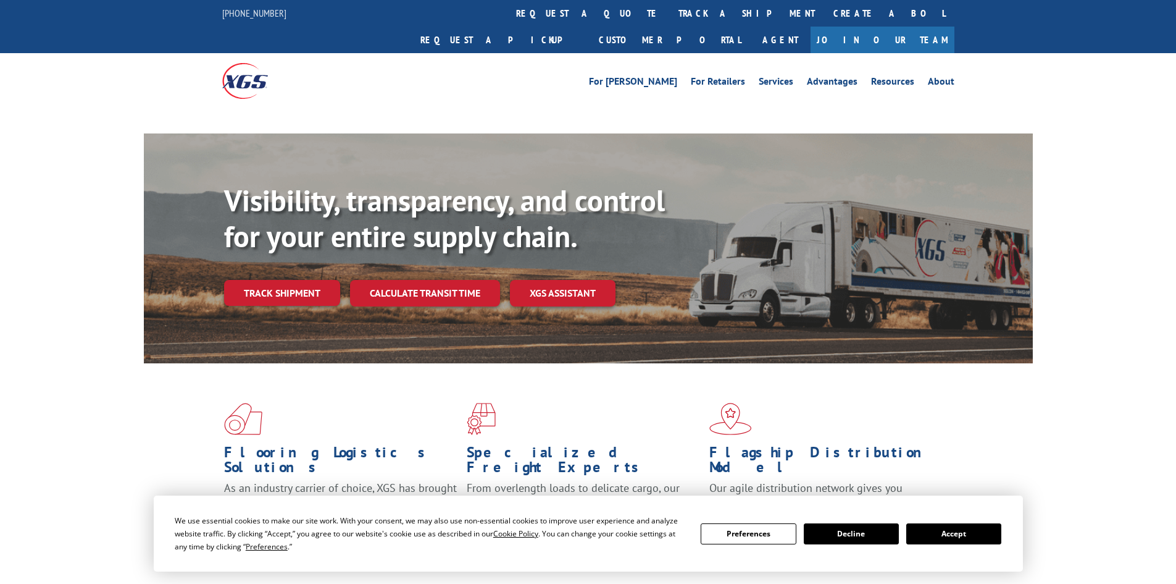  I want to click on span: Cookie Policy, so click(516, 533).